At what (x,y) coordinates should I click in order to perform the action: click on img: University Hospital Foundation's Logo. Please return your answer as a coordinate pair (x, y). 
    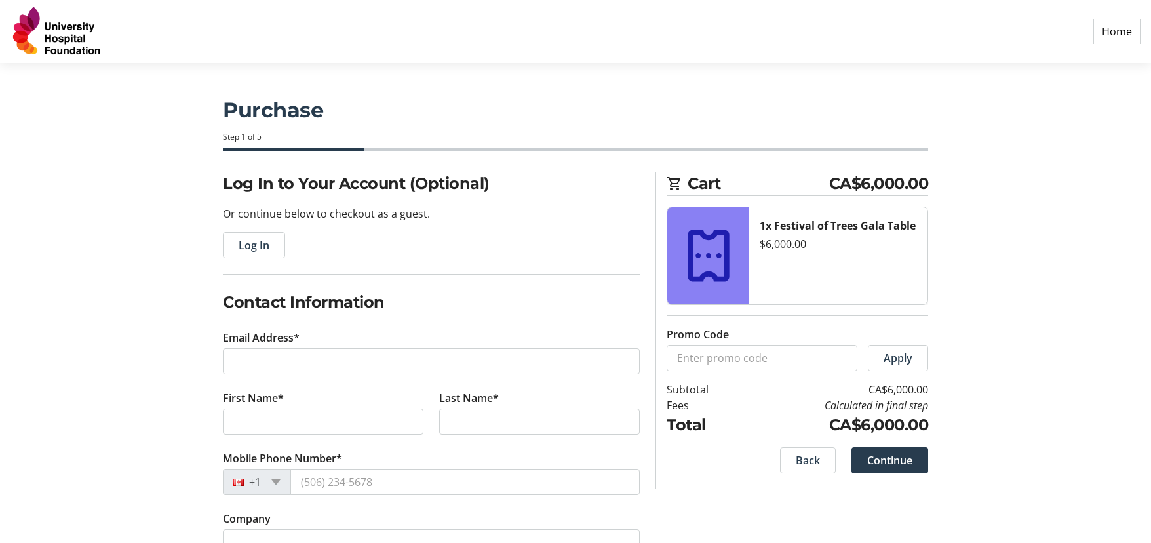
    Looking at the image, I should click on (57, 31).